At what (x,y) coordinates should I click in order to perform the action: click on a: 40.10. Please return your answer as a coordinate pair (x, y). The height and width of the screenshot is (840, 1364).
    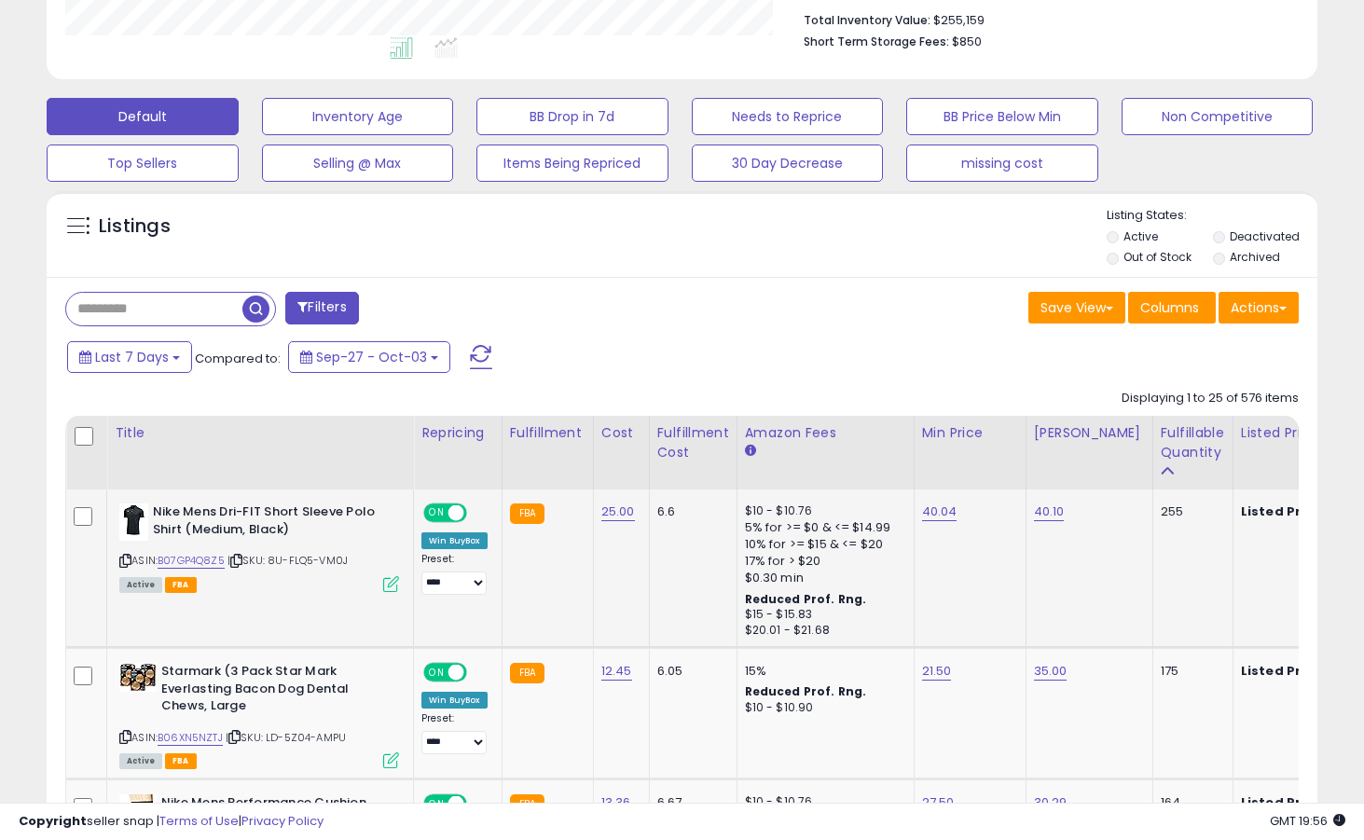
    Looking at the image, I should click on (1049, 512).